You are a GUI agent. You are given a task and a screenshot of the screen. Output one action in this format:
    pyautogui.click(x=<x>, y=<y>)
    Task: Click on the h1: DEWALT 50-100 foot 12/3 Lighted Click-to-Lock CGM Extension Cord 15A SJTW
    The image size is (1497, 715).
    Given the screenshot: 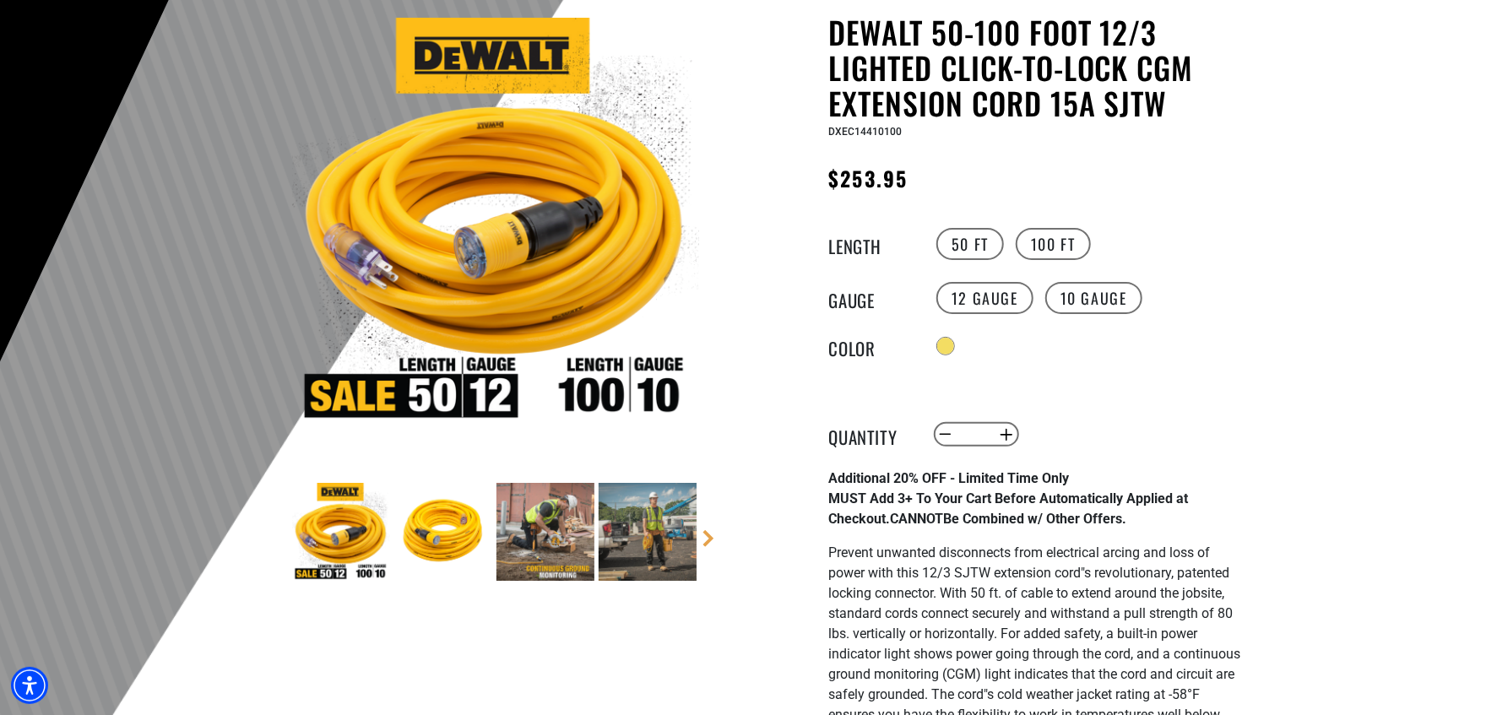 What is the action you would take?
    pyautogui.click(x=1036, y=68)
    